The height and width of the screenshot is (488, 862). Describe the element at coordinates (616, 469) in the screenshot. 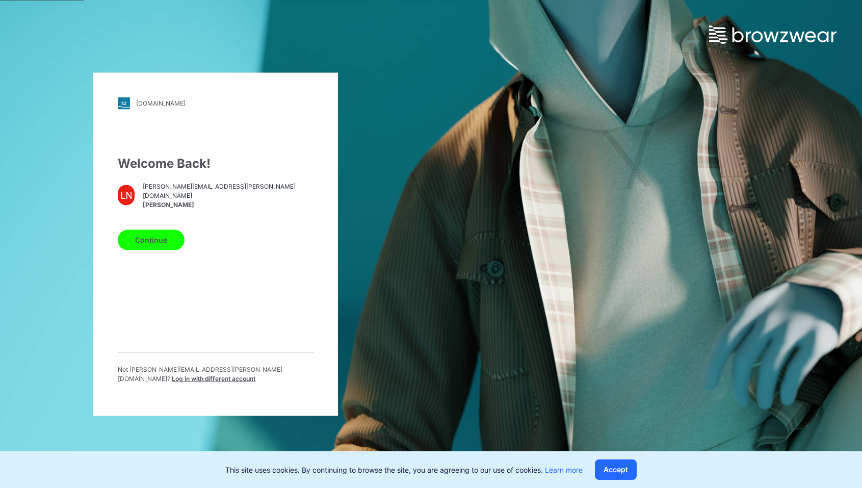

I see `button: Accept` at that location.